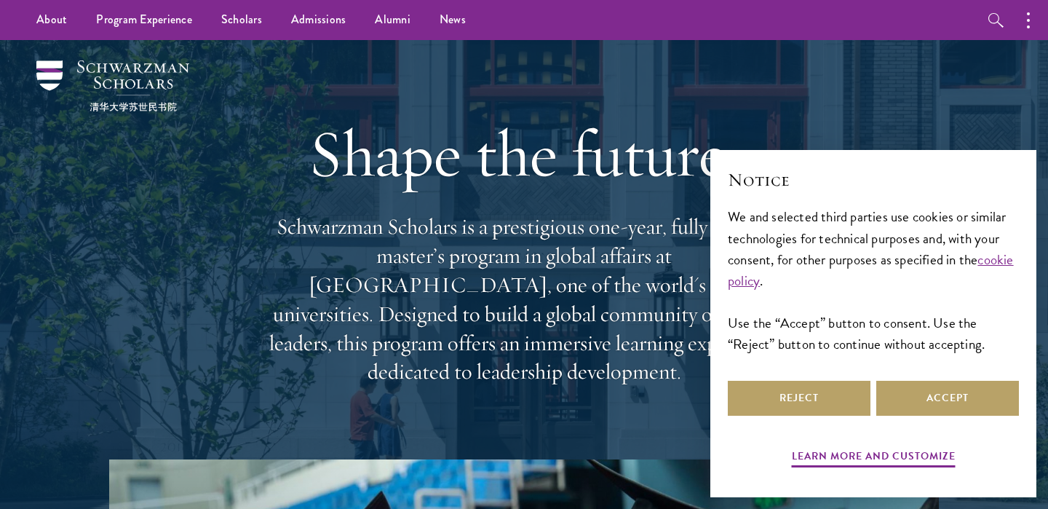  I want to click on button: Reject, so click(799, 398).